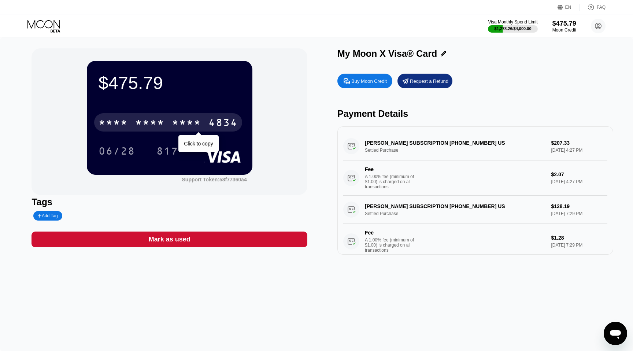 The height and width of the screenshot is (351, 633). I want to click on div: $2.07, so click(579, 174).